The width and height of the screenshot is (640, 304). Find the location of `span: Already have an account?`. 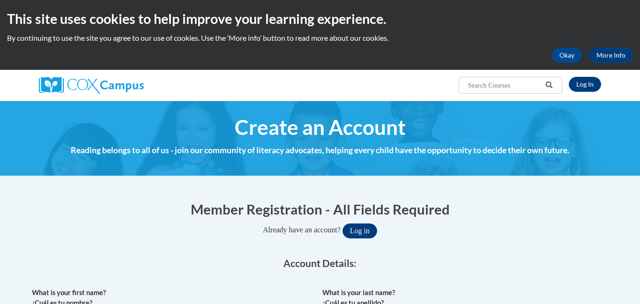

span: Already have an account? is located at coordinates (302, 229).